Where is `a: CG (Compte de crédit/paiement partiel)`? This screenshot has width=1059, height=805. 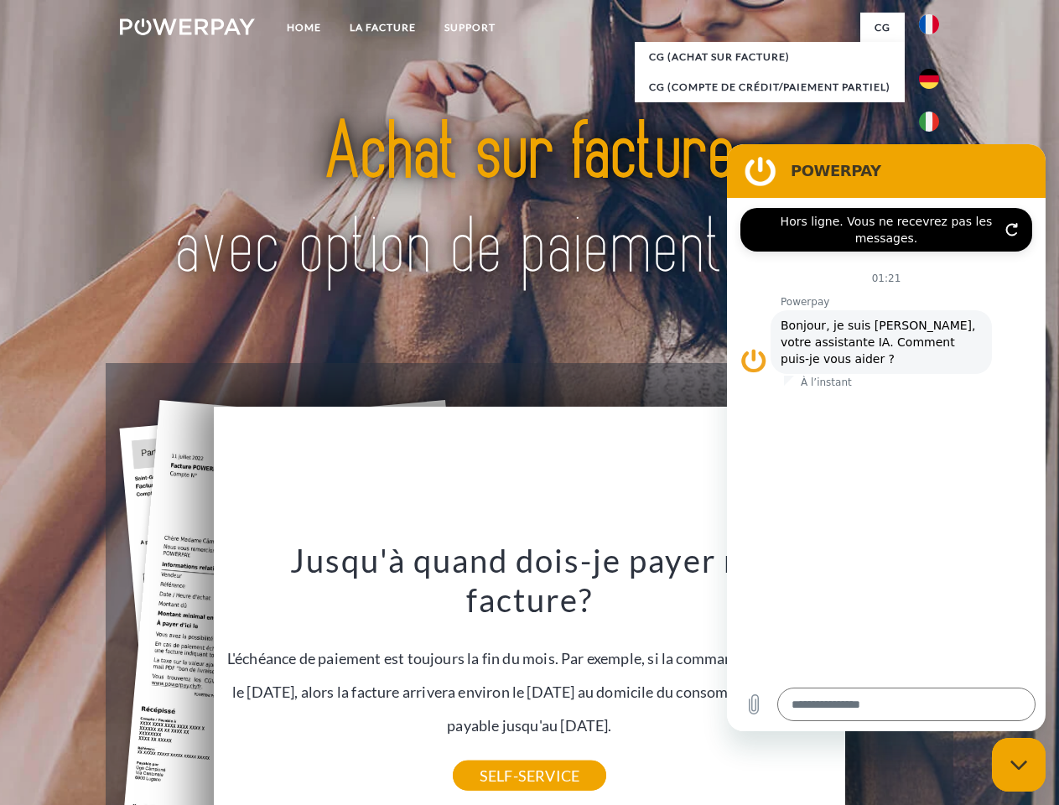
a: CG (Compte de crédit/paiement partiel) is located at coordinates (770, 87).